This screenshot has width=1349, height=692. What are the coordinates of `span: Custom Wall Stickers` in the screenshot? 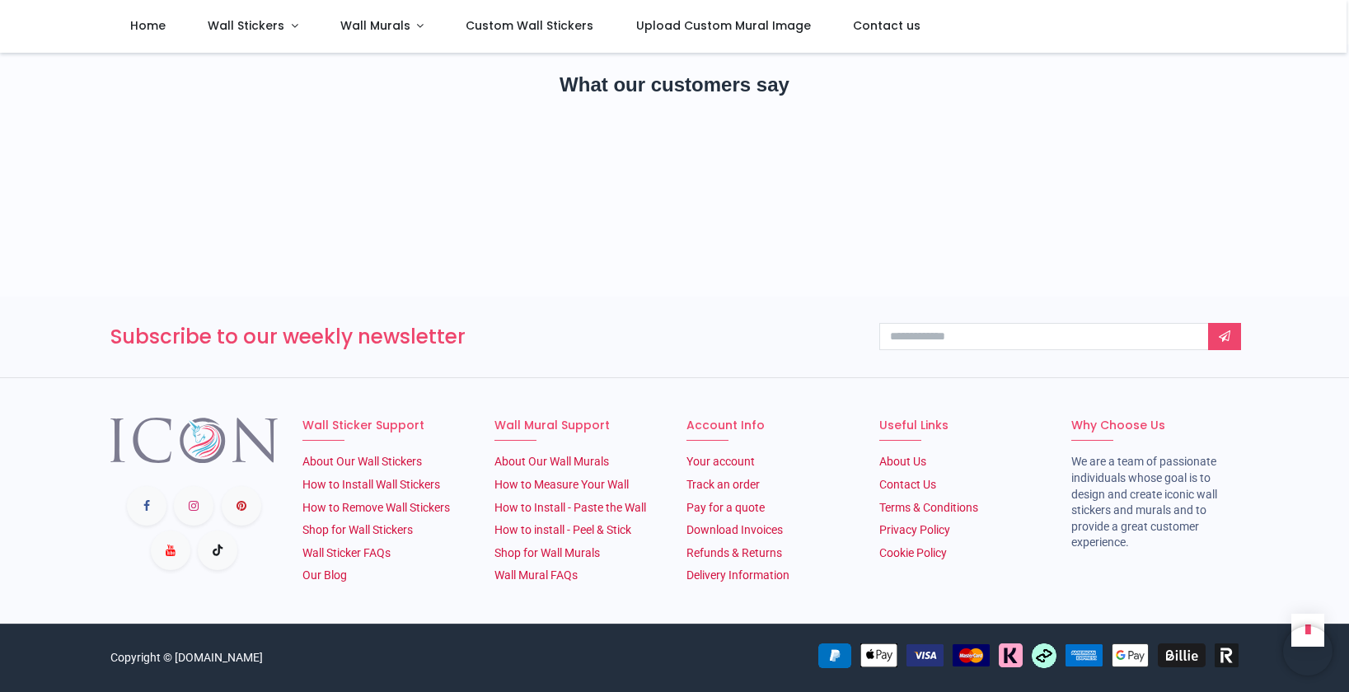 It's located at (529, 26).